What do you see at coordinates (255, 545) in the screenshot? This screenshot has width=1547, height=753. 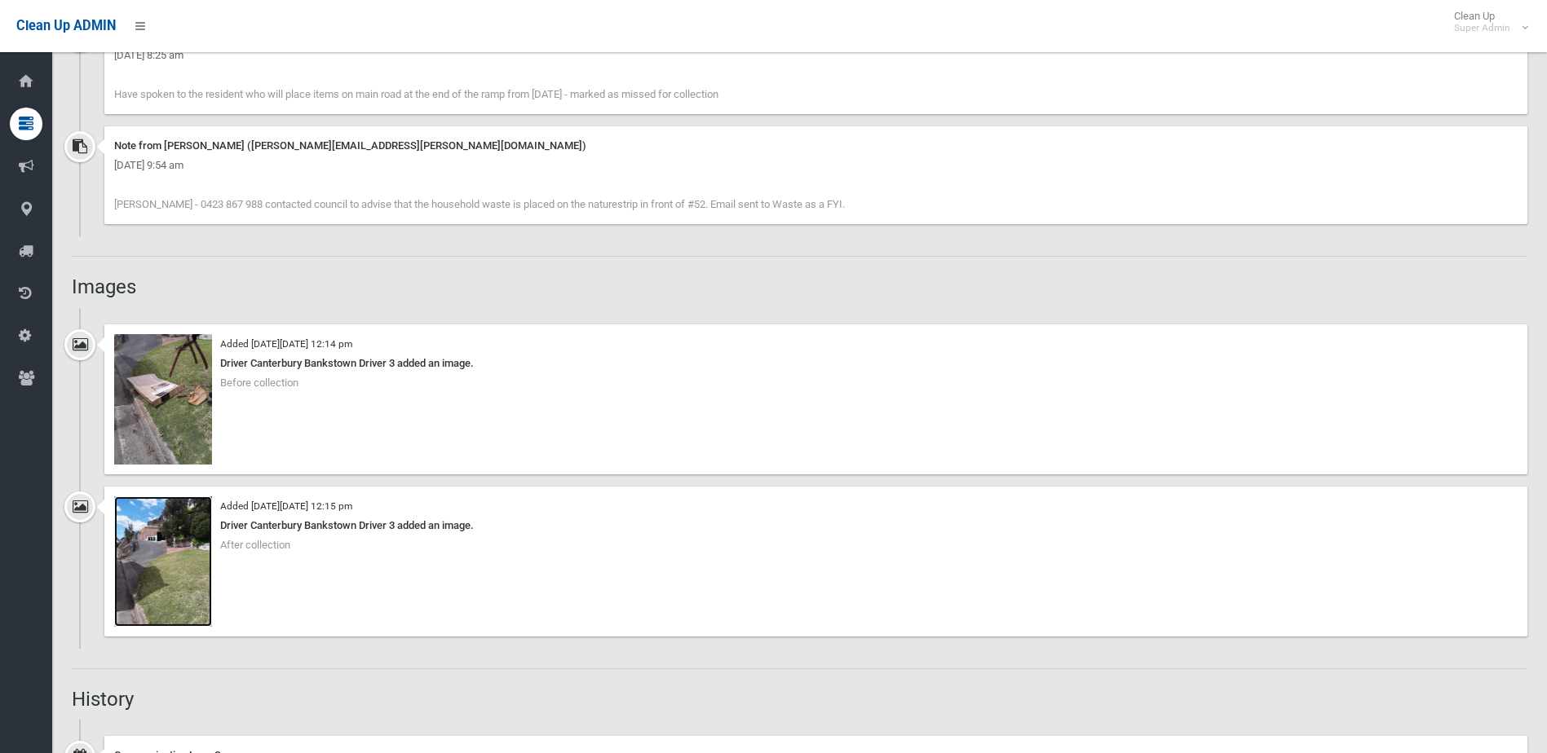 I see `span: After collection` at bounding box center [255, 545].